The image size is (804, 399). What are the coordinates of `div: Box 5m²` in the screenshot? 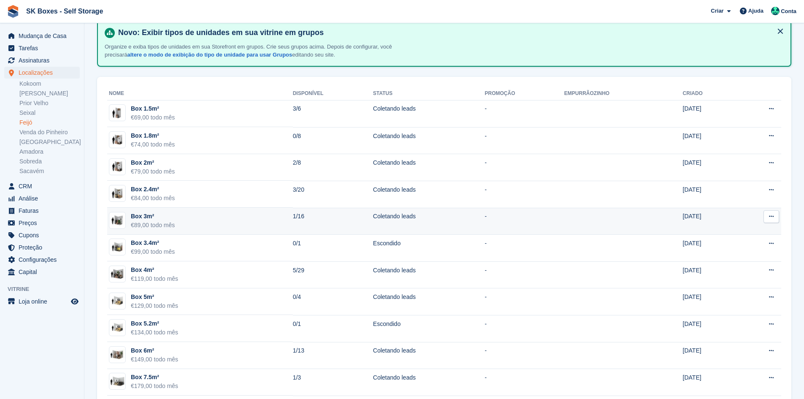 It's located at (155, 297).